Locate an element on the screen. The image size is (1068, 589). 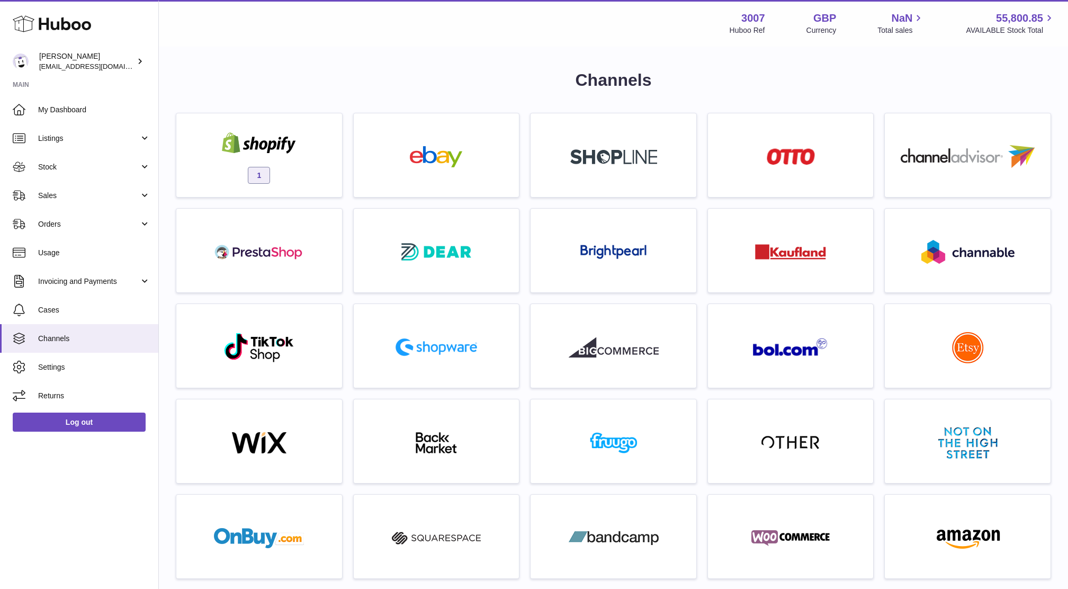
span: Usage is located at coordinates (94, 253).